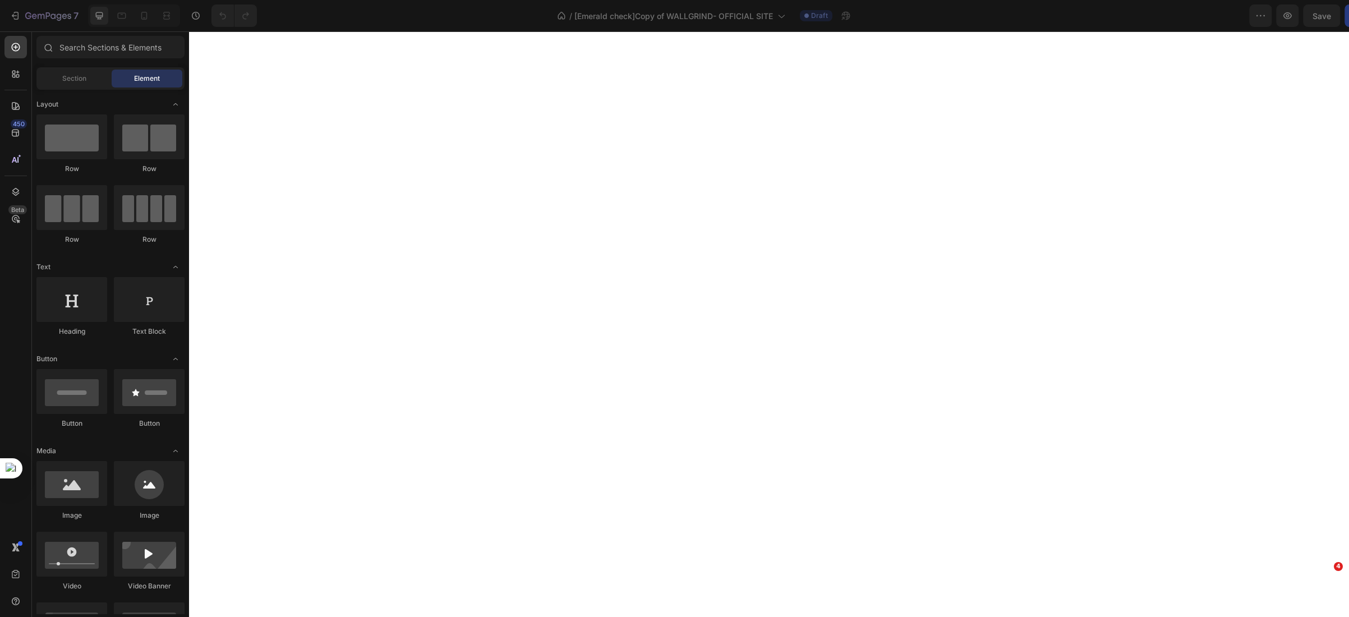 Image resolution: width=1349 pixels, height=617 pixels. I want to click on span: Save, so click(1214, 16).